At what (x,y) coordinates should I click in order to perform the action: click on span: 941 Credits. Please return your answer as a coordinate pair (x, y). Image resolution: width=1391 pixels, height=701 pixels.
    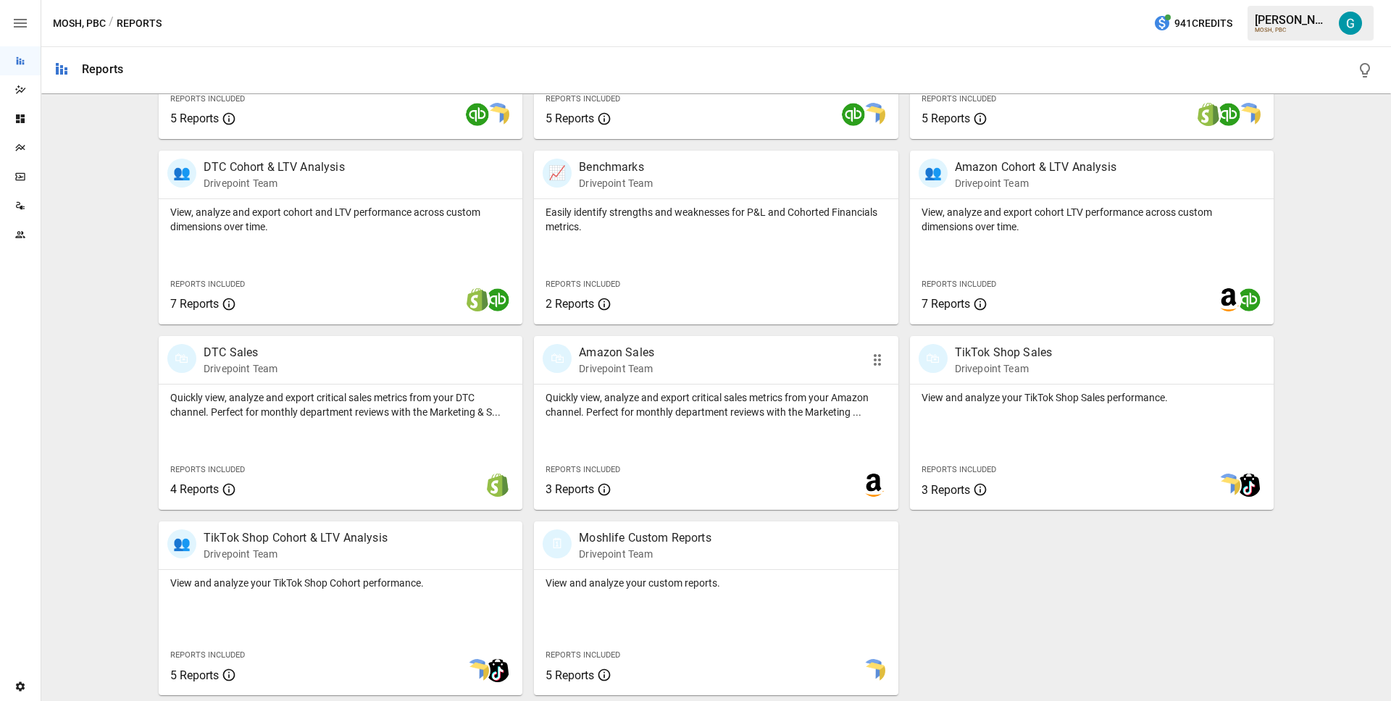
    Looking at the image, I should click on (1203, 23).